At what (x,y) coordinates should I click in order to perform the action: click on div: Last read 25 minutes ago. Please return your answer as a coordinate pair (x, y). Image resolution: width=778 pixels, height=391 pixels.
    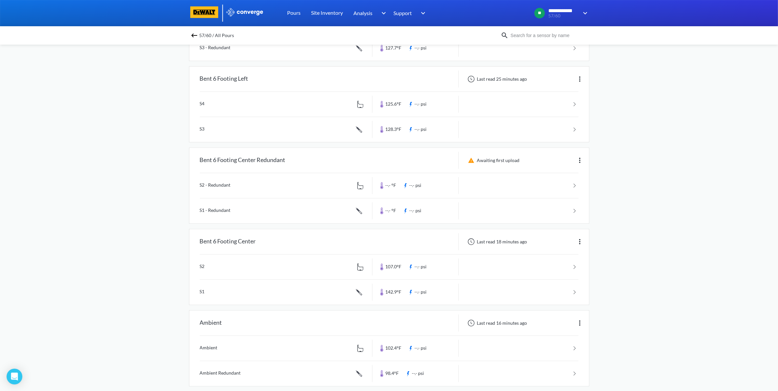
    Looking at the image, I should click on (497, 79).